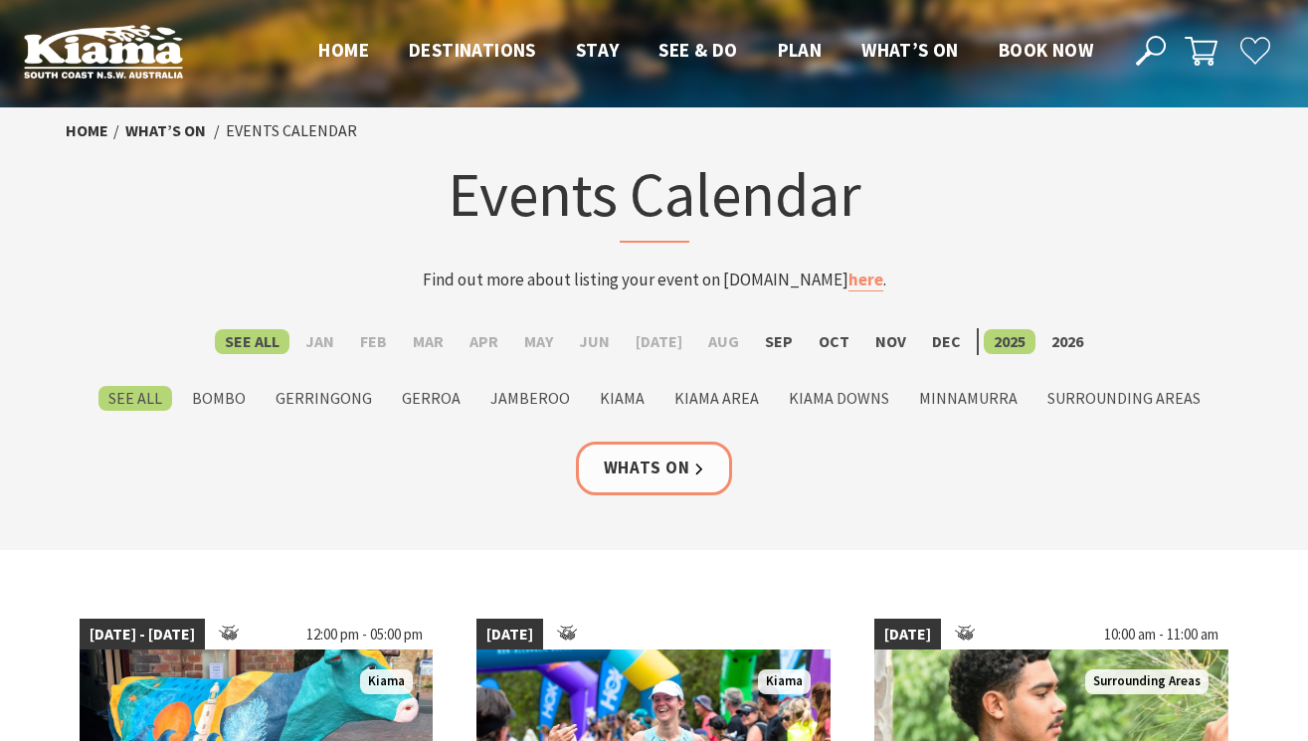 Image resolution: width=1308 pixels, height=741 pixels. What do you see at coordinates (598, 50) in the screenshot?
I see `span: Stay` at bounding box center [598, 50].